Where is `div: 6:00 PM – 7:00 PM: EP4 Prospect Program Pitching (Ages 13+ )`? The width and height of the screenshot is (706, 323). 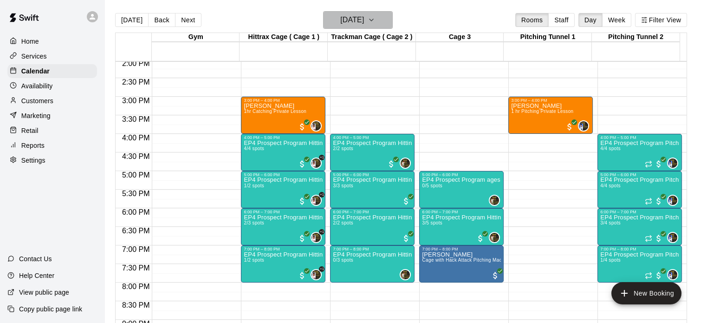
div: 6:00 PM – 7:00 PM: EP4 Prospect Program Pitching (Ages 13+ ) is located at coordinates (640, 227).